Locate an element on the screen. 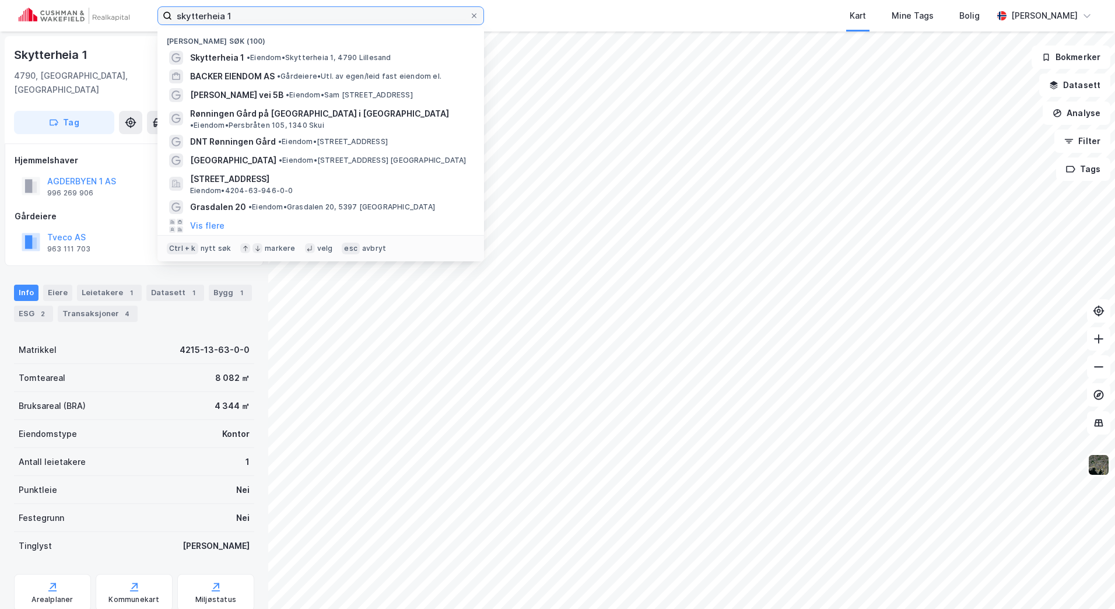  div: esc is located at coordinates (350, 248).